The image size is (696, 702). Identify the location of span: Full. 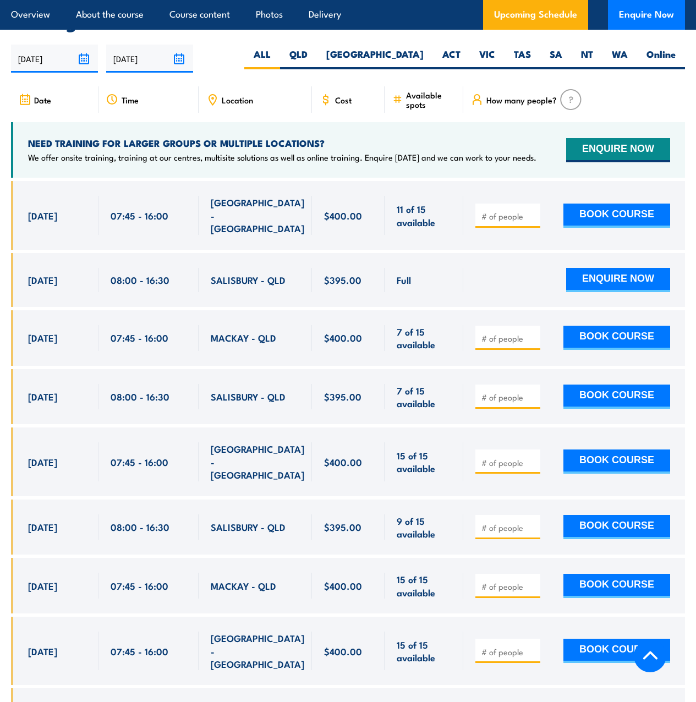
(404, 279).